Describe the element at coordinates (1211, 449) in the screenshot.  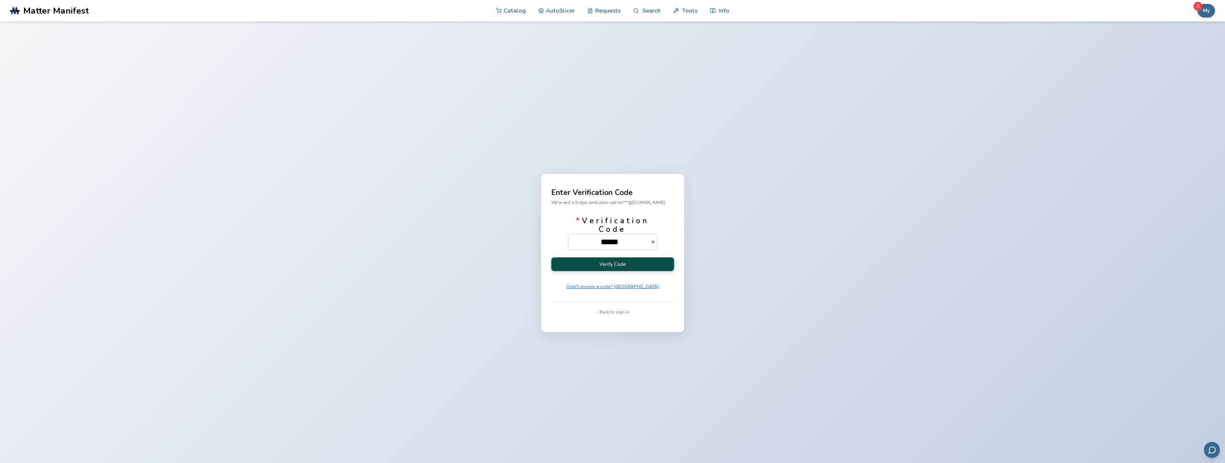
I see `button: Send feedback via email` at that location.